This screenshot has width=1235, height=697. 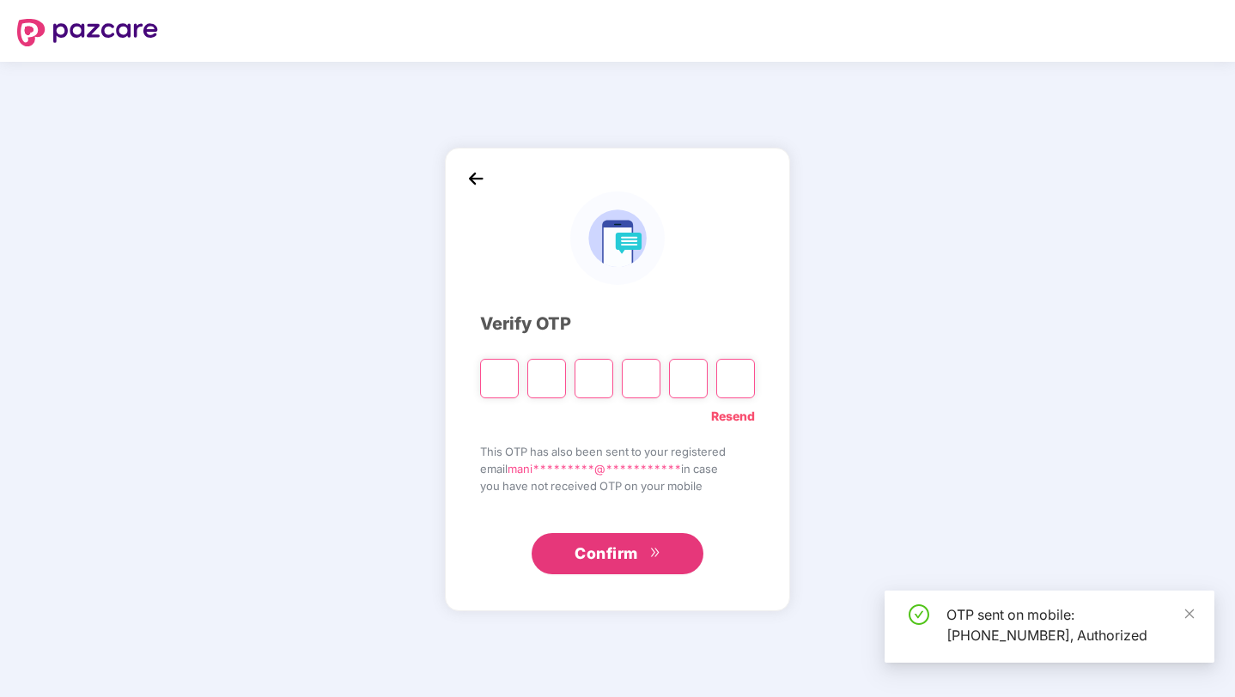 What do you see at coordinates (618, 452) in the screenshot?
I see `span: This OTP has also been sent to your registered` at bounding box center [618, 452].